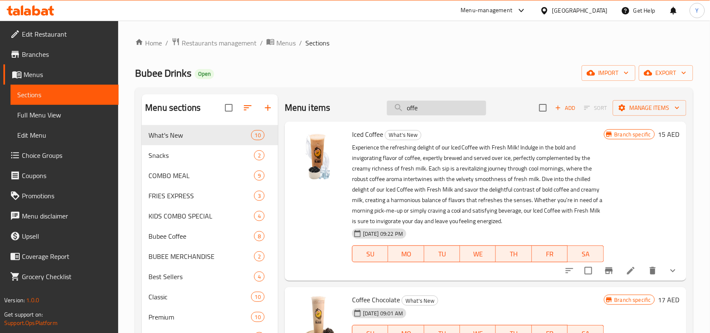 This screenshot has height=333, width=710. What do you see at coordinates (201, 216) in the screenshot?
I see `div: KIDS COMBO SPECIAL` at bounding box center [201, 216].